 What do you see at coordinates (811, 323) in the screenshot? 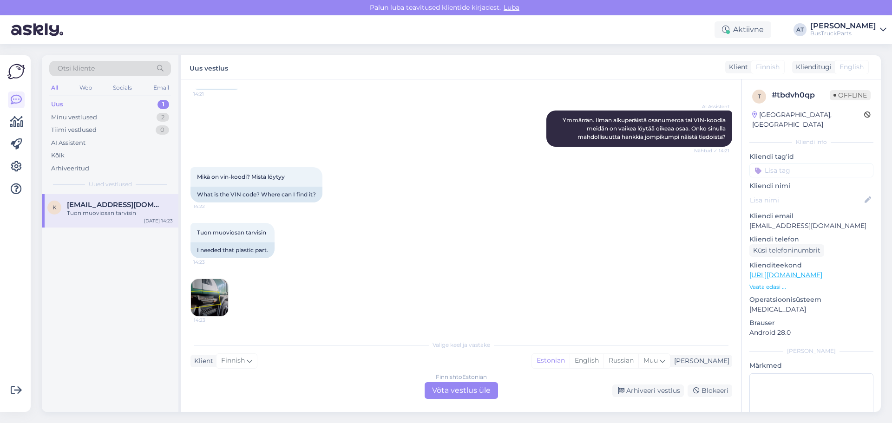
I see `p: Brauser` at bounding box center [811, 323].